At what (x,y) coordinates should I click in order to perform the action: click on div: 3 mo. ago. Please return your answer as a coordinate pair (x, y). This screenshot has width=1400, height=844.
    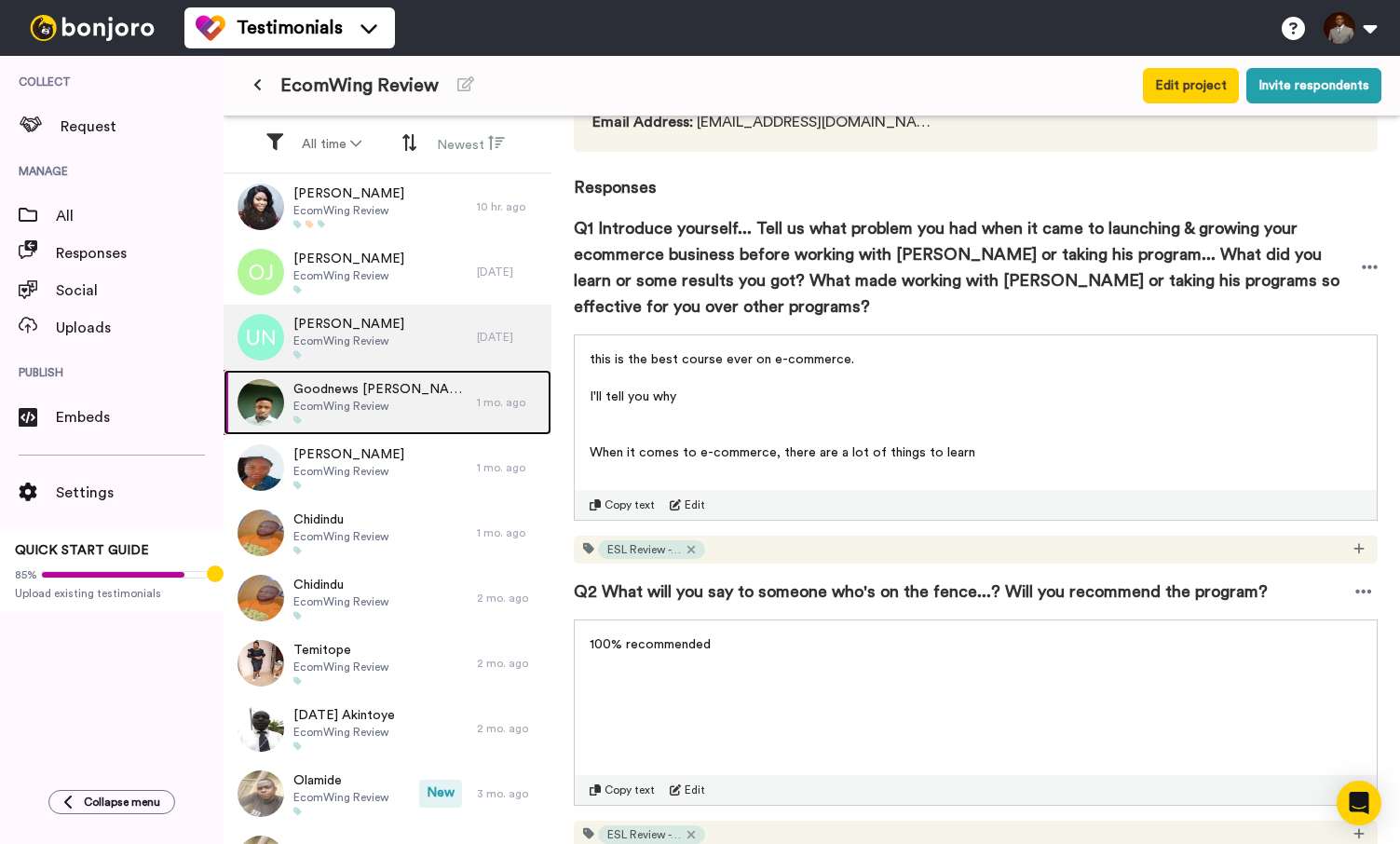
    Looking at the image, I should click on (510, 793).